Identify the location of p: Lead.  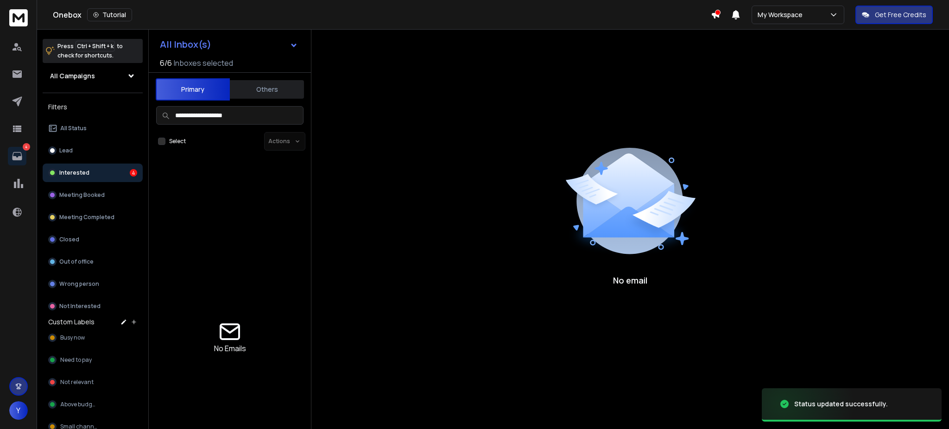
(66, 151).